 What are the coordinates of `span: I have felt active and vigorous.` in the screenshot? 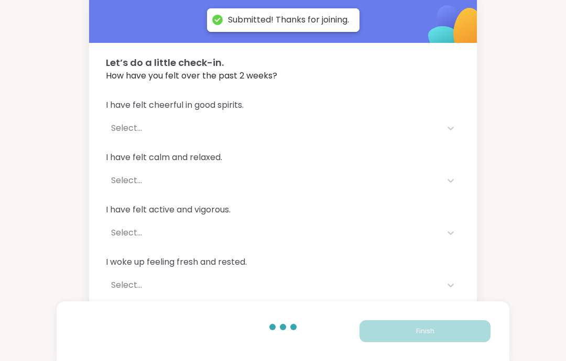 It's located at (283, 210).